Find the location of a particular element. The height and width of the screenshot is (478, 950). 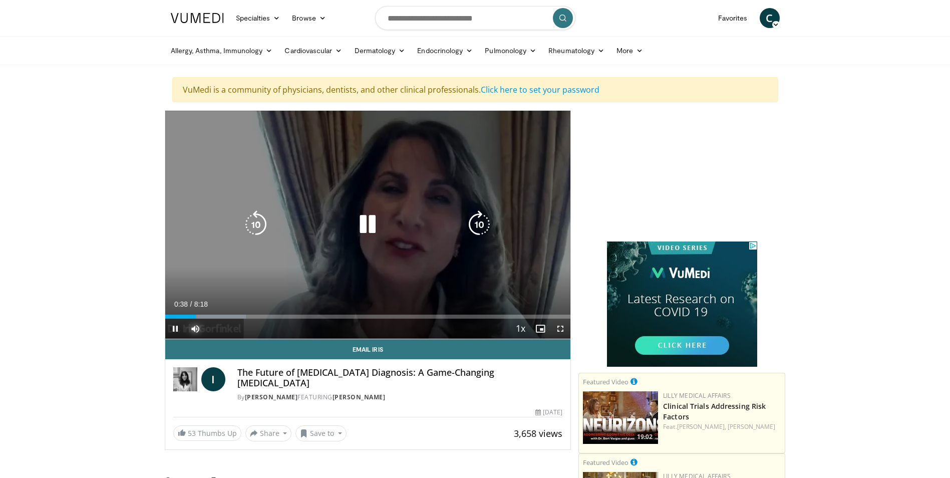

a: Clinical Trials Addressing Risk Factors is located at coordinates (714, 411).